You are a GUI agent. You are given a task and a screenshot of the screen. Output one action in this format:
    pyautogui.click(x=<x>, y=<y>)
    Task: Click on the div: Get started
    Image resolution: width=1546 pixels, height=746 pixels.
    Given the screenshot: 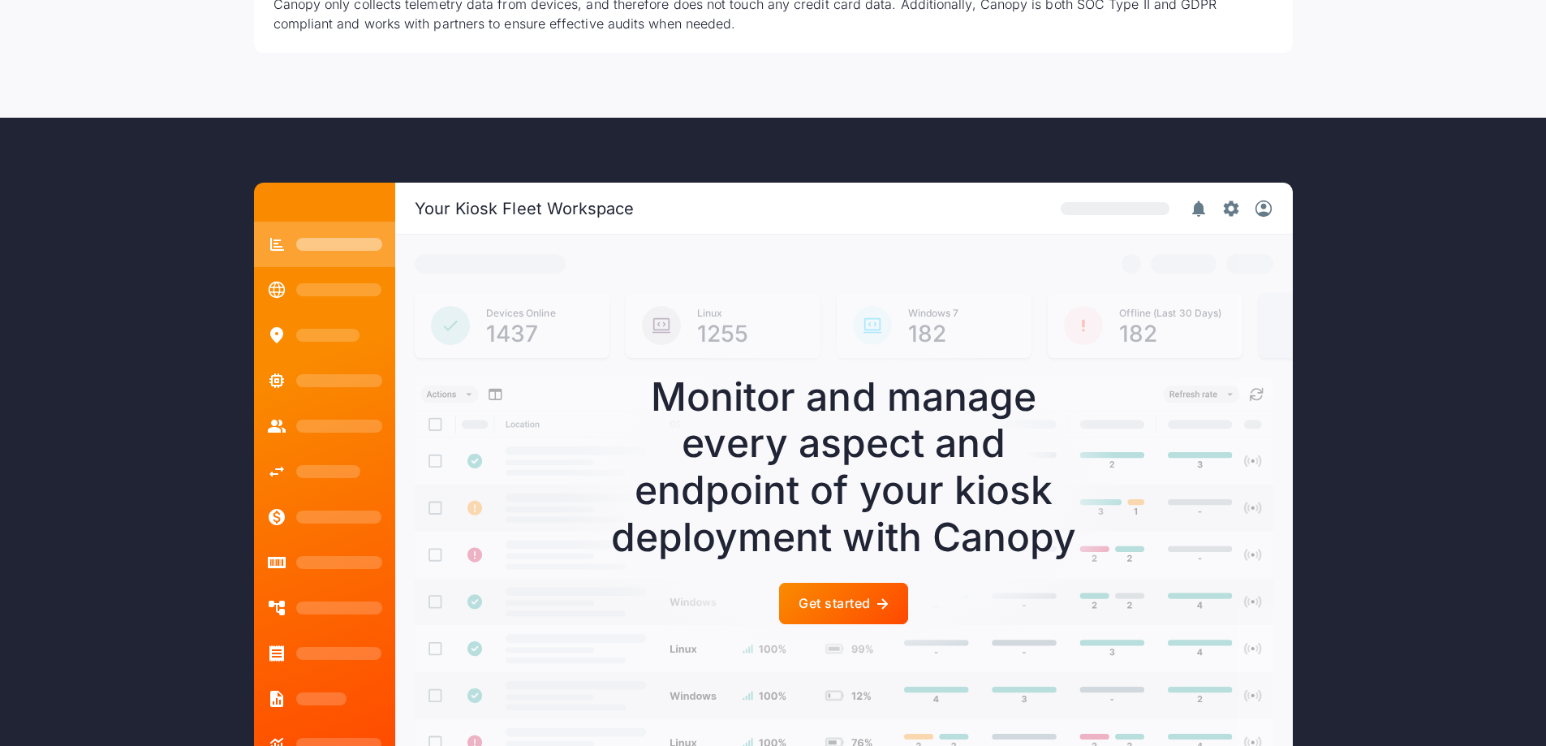 What is the action you would take?
    pyautogui.click(x=834, y=603)
    